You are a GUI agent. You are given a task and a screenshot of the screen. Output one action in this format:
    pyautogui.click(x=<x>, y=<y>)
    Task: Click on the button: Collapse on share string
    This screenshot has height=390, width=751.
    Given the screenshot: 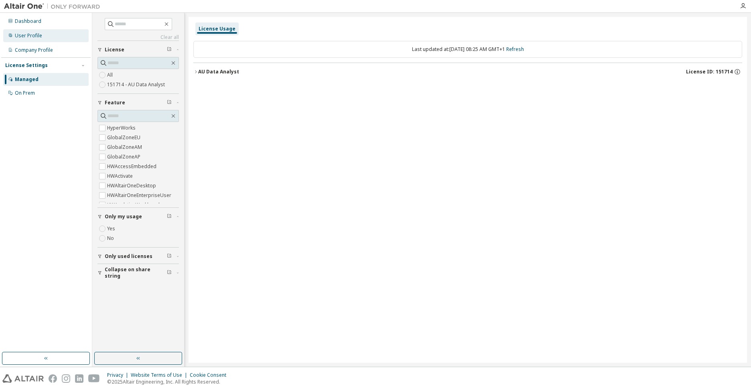 What is the action you would take?
    pyautogui.click(x=138, y=273)
    